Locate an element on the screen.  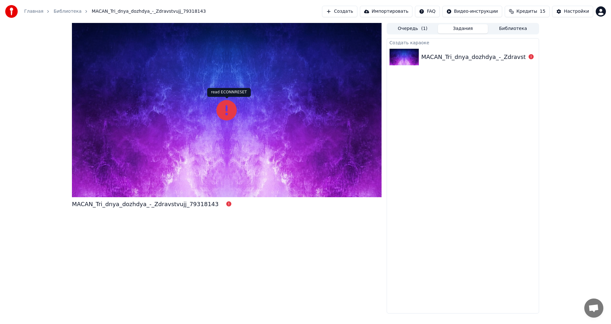
div: Открытый чат is located at coordinates (594, 308).